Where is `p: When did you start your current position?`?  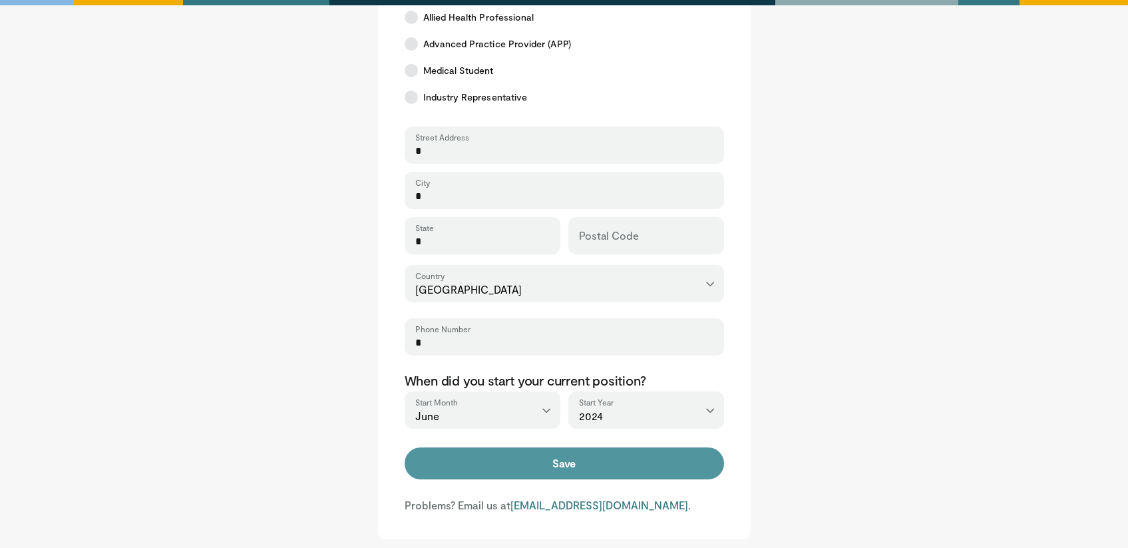 p: When did you start your current position? is located at coordinates (564, 380).